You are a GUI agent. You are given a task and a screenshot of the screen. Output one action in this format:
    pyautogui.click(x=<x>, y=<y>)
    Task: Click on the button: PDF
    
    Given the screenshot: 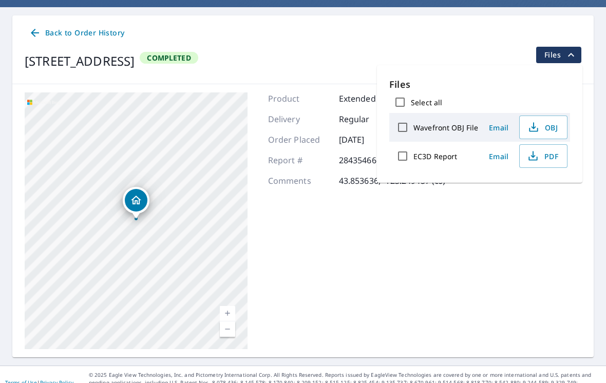 What is the action you would take?
    pyautogui.click(x=543, y=156)
    